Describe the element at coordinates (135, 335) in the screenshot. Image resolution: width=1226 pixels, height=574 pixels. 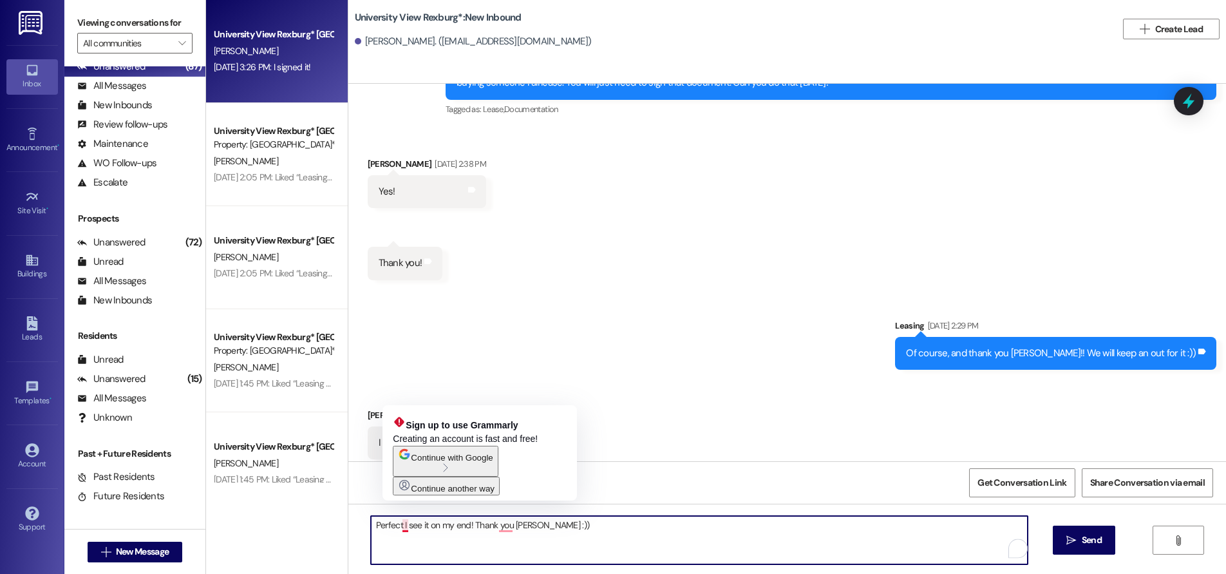
I see `div: Residents` at that location.